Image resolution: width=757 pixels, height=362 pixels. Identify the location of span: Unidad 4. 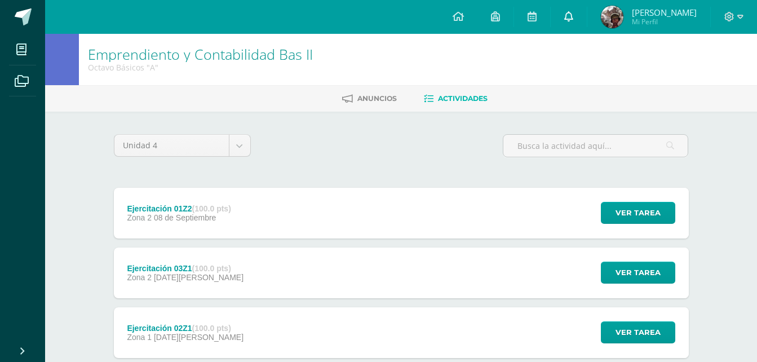
(171, 145).